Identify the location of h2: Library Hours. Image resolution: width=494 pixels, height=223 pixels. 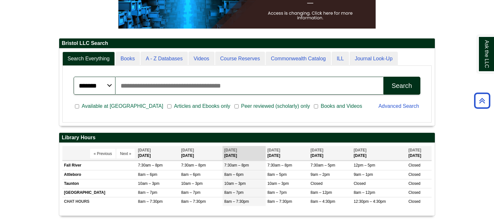
(247, 138).